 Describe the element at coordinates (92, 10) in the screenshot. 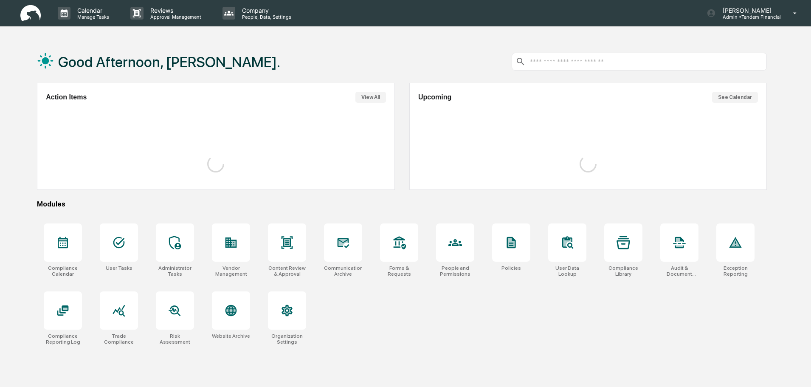

I see `p: Calendar` at that location.